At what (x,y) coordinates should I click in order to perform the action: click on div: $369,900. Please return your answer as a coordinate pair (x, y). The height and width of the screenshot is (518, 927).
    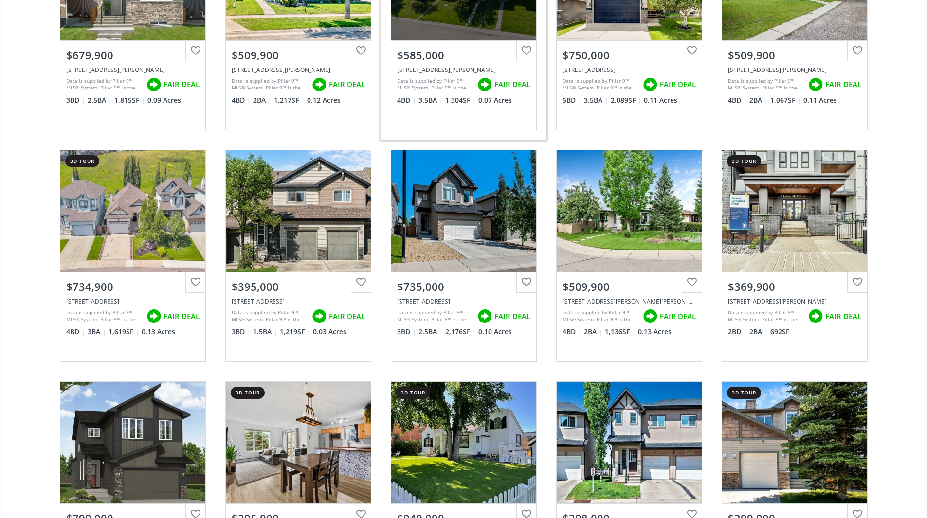
    Looking at the image, I should click on (795, 287).